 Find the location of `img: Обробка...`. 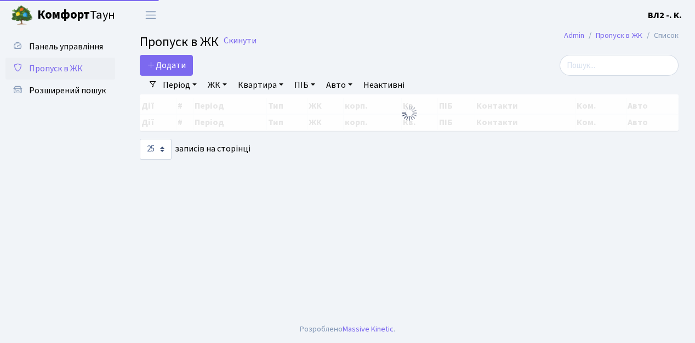

img: Обробка... is located at coordinates (410, 113).